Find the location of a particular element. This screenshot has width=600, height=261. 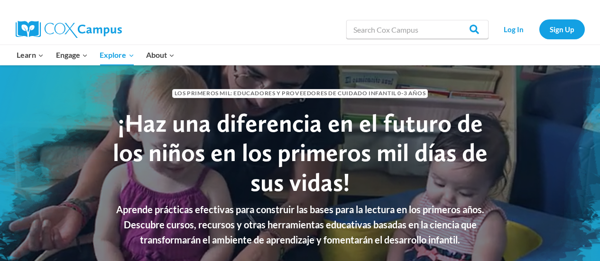

input: Search Cox Campus is located at coordinates (417, 29).